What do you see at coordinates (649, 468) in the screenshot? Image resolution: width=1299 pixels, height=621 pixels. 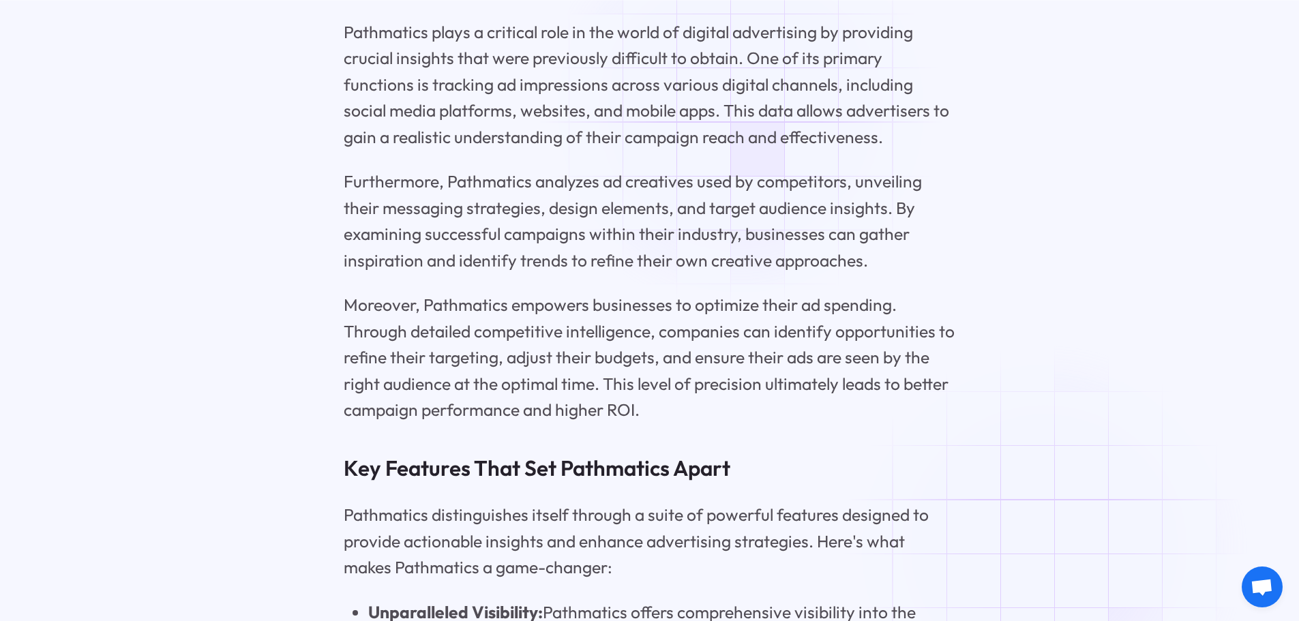 I see `h3: Key Features That Set Pathmatics Apart` at bounding box center [649, 468].